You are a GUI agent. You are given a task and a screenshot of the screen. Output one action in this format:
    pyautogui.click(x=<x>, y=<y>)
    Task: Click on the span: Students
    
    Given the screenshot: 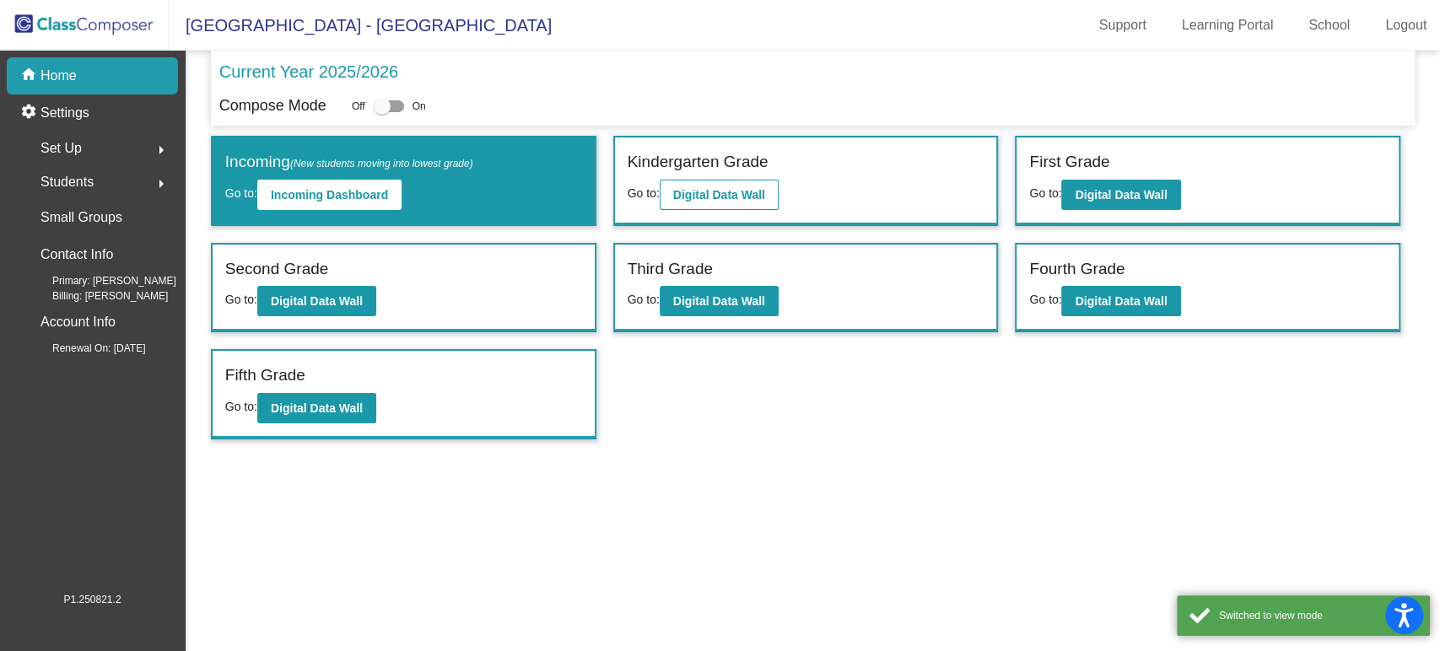 What is the action you would take?
    pyautogui.click(x=67, y=182)
    